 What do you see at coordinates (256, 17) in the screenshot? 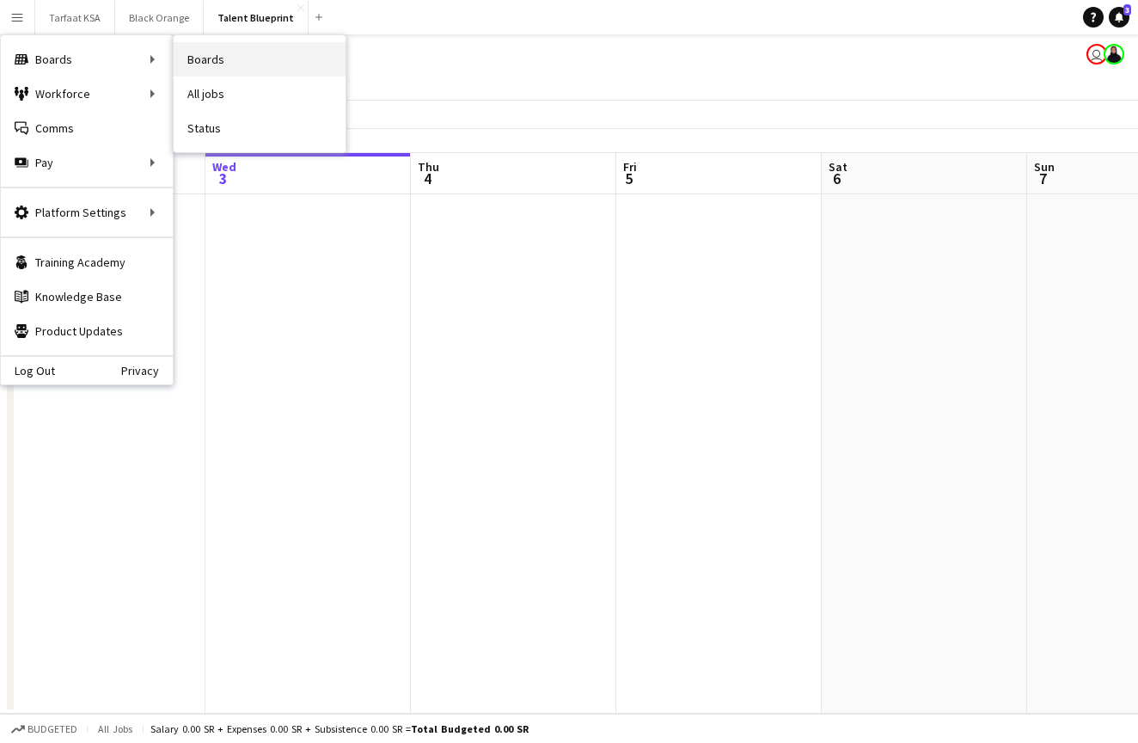
I see `button: Talent Blueprint` at bounding box center [256, 17].